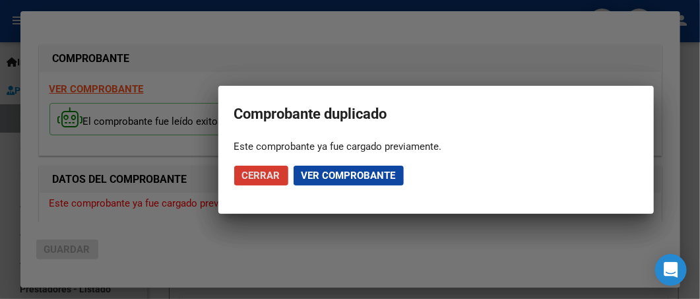 This screenshot has height=299, width=700. What do you see at coordinates (671, 270) in the screenshot?
I see `div: Open Intercom Messenger` at bounding box center [671, 270].